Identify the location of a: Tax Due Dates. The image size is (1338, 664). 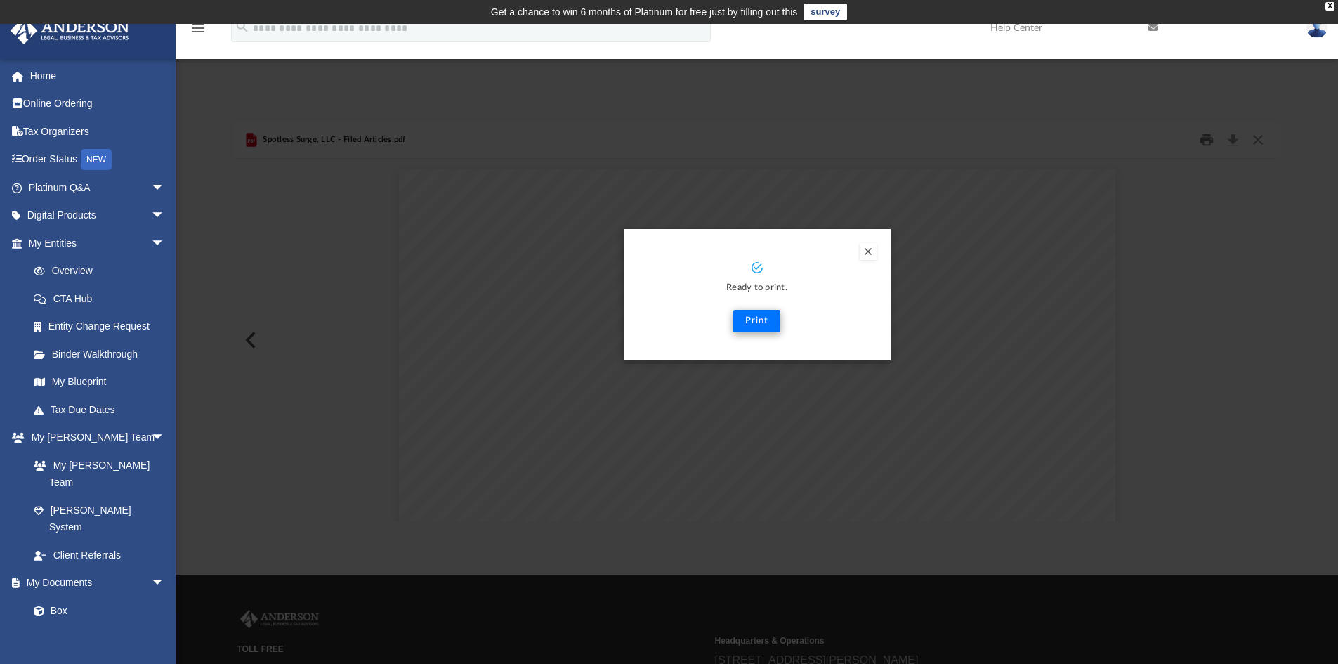
(103, 410).